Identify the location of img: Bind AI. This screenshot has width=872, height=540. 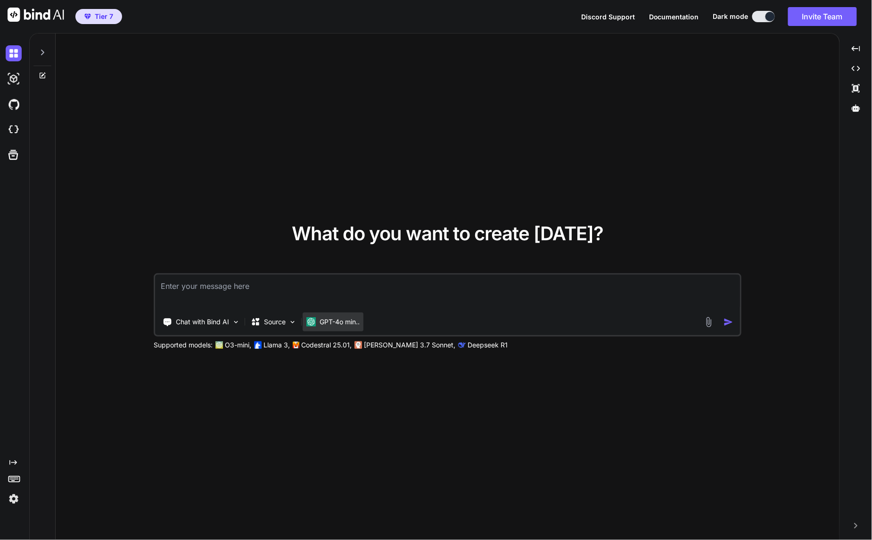
(36, 15).